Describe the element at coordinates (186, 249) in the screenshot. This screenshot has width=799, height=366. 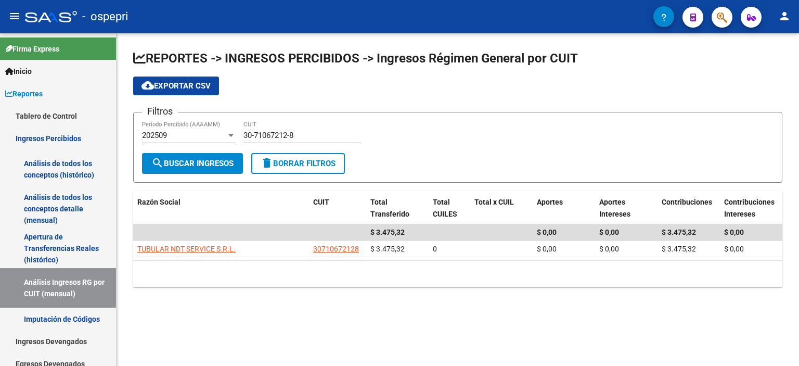
I see `span: TUBULAR NDT SERVICE S.R.L.` at that location.